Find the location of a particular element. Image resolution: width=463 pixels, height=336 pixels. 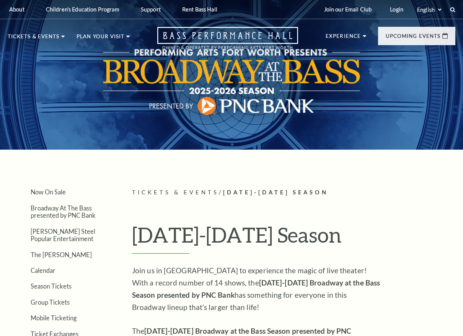

a: Season Tickets is located at coordinates (51, 286).